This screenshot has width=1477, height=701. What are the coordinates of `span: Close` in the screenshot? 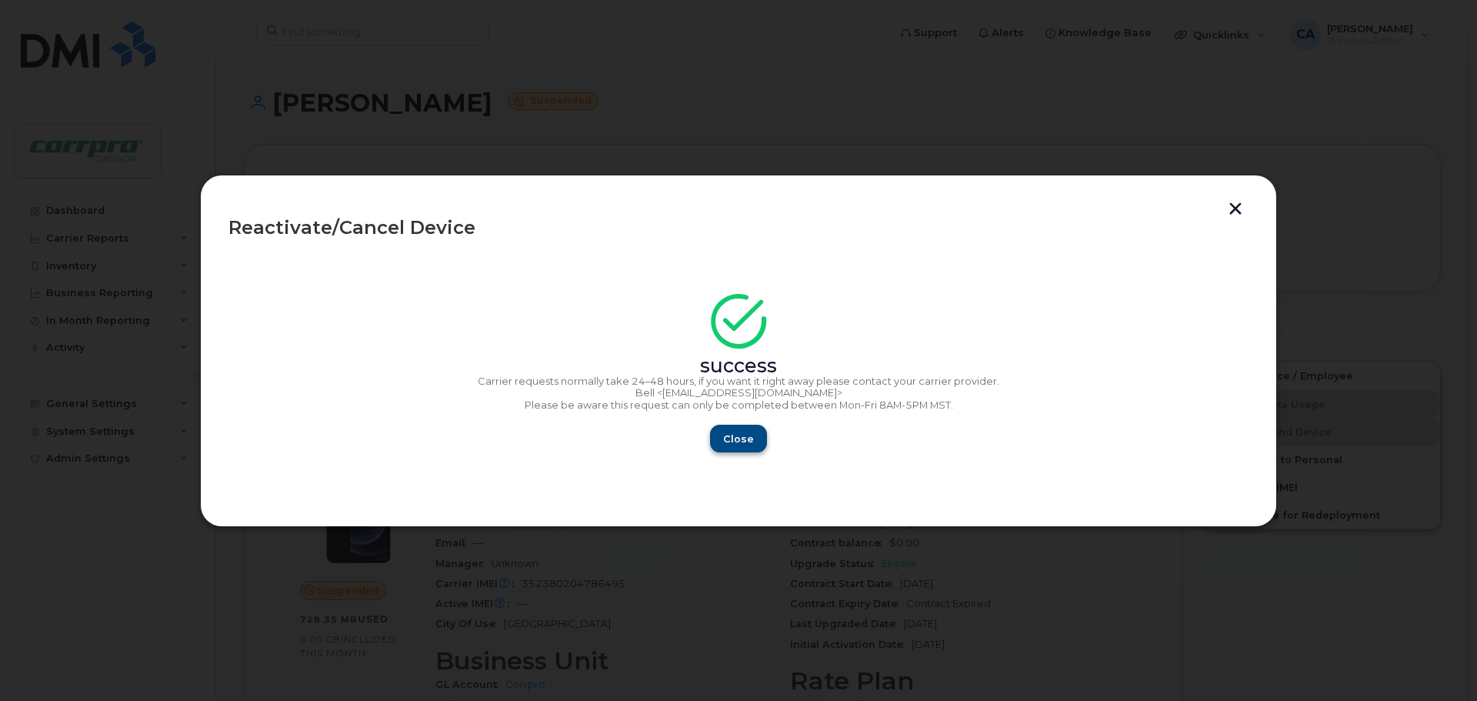 It's located at (739, 438).